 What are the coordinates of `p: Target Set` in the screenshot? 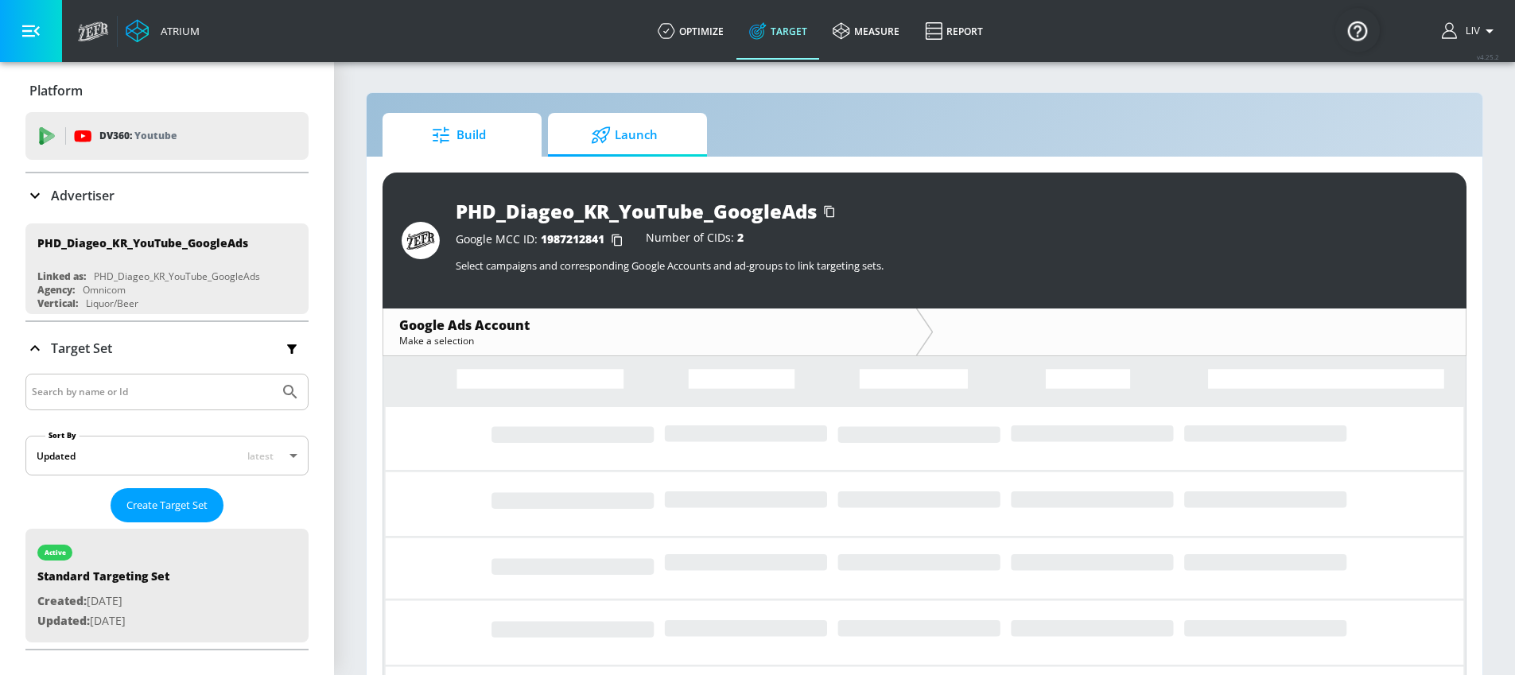 It's located at (81, 348).